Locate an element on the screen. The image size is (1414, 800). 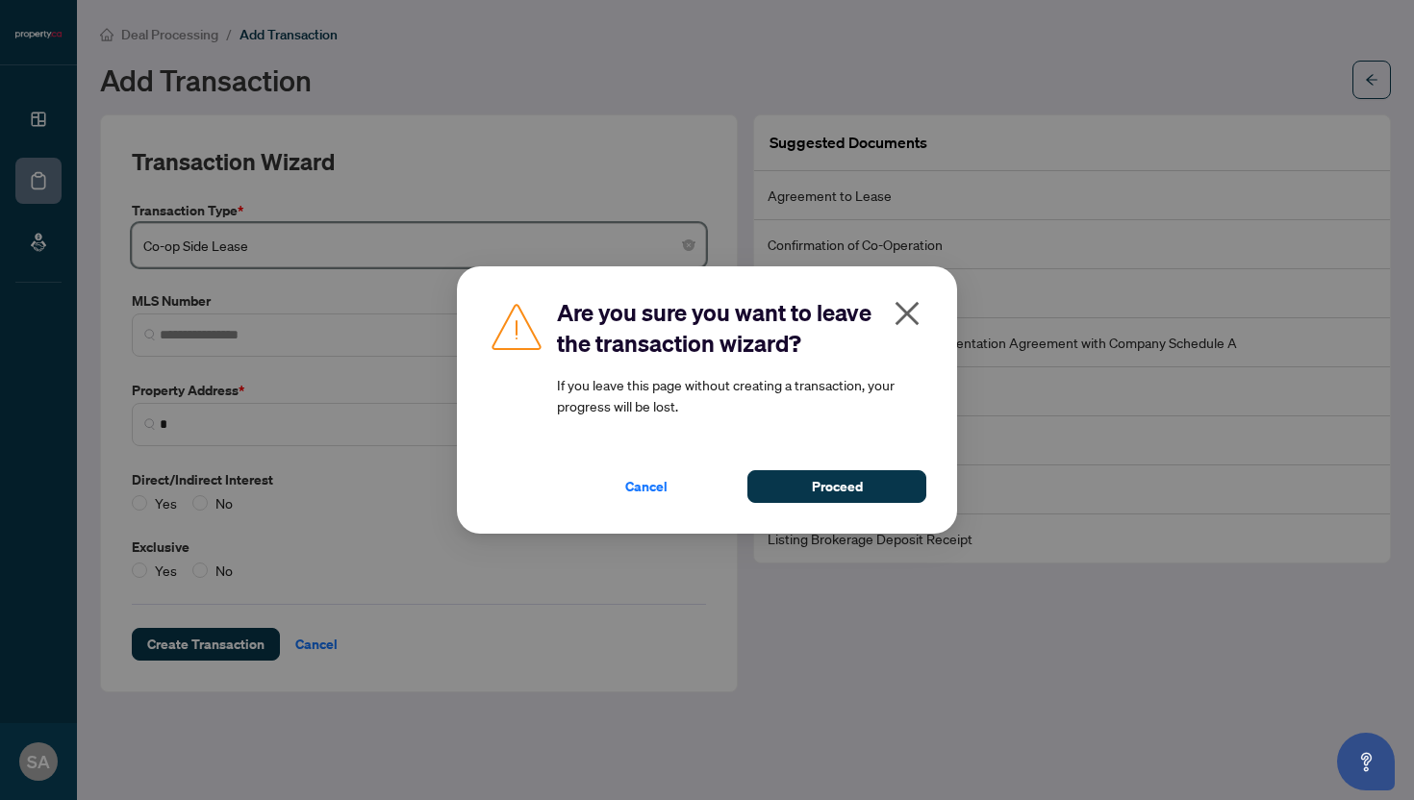
article: If you leave this page without creating a transaction, your progress will be lost. is located at coordinates (742, 395).